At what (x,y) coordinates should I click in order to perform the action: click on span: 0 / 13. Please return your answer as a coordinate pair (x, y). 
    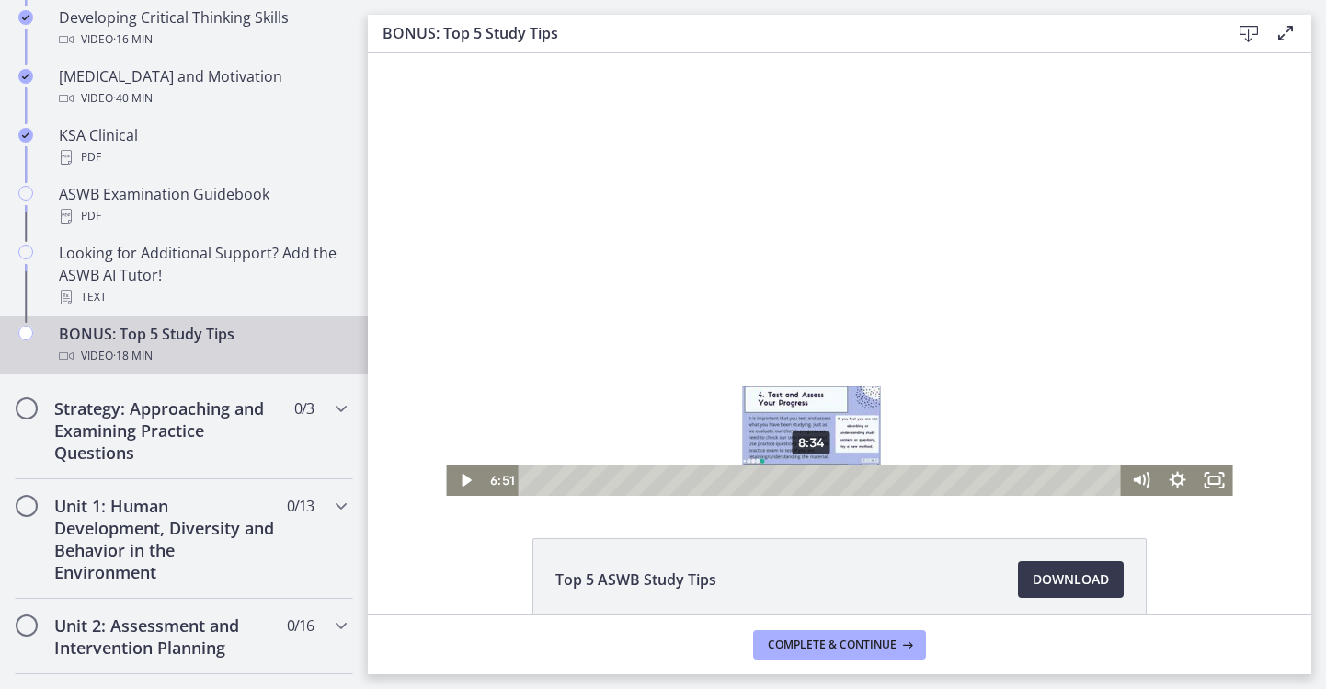
    Looking at the image, I should click on (300, 506).